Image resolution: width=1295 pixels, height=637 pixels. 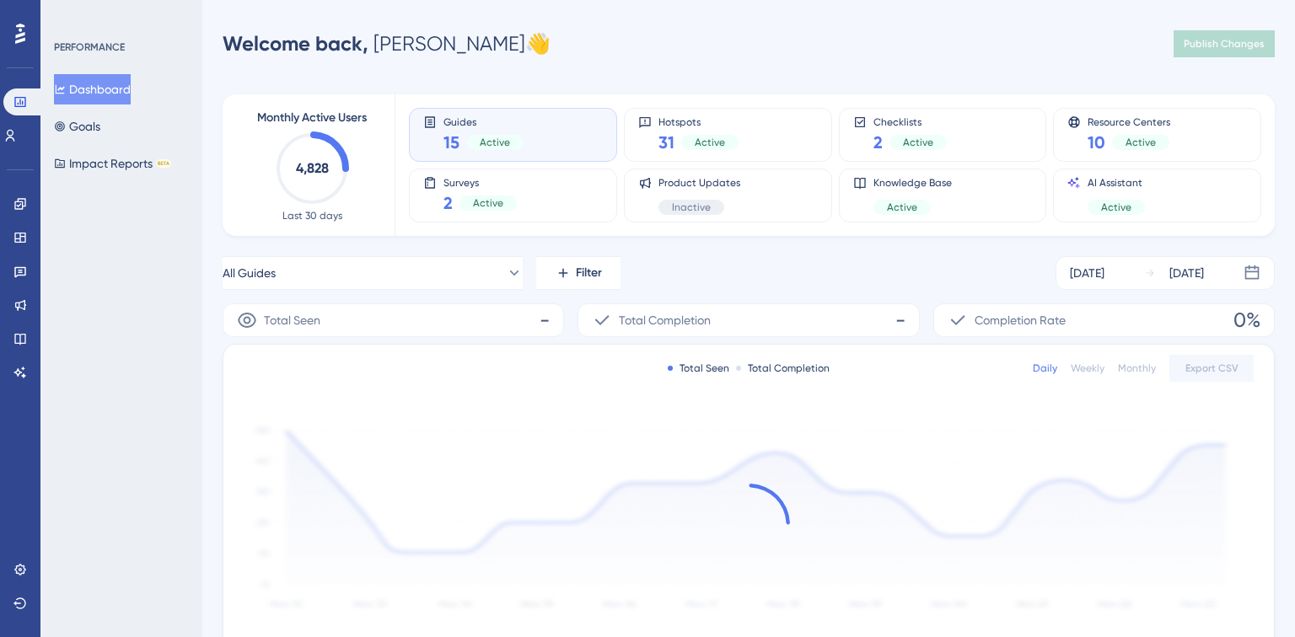 What do you see at coordinates (782, 368) in the screenshot?
I see `div: Total Completion` at bounding box center [782, 368].